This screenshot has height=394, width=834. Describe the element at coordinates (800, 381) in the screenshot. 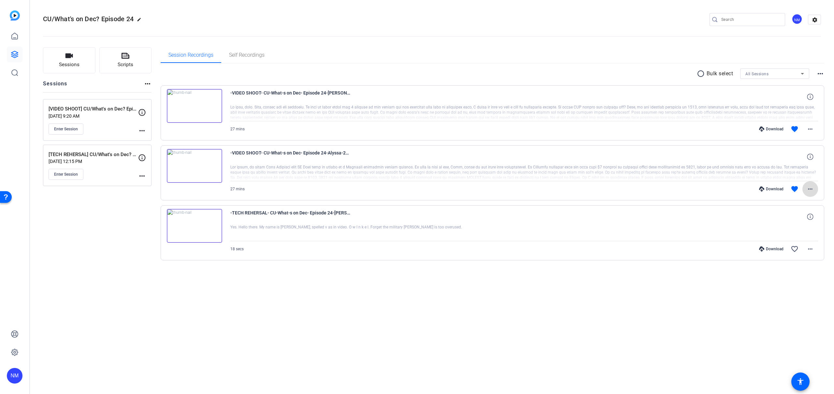

I see `mat-icon: accessibility` at that location.